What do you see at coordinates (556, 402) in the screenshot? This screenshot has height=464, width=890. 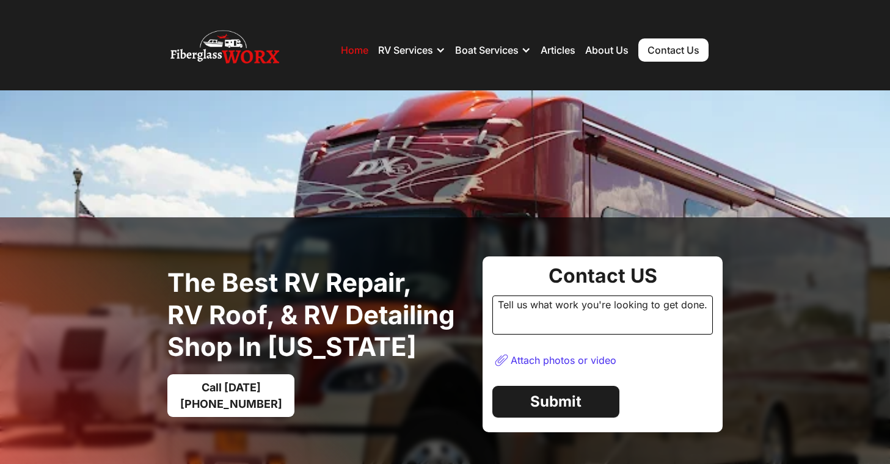 I see `a: Submit` at bounding box center [556, 402].